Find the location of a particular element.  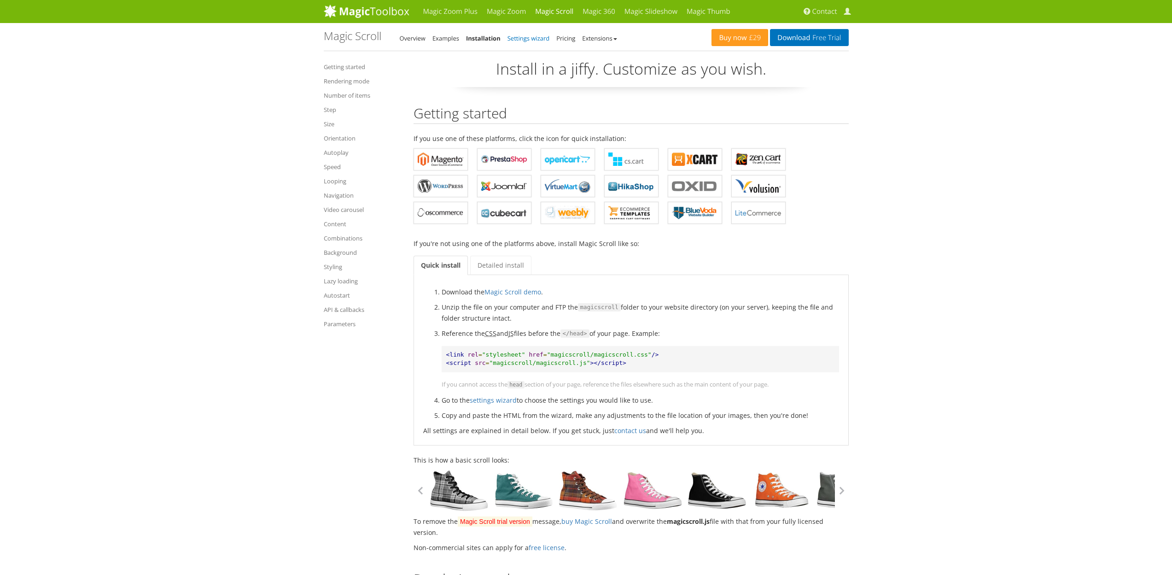

a: Settings wizard is located at coordinates (529, 38).